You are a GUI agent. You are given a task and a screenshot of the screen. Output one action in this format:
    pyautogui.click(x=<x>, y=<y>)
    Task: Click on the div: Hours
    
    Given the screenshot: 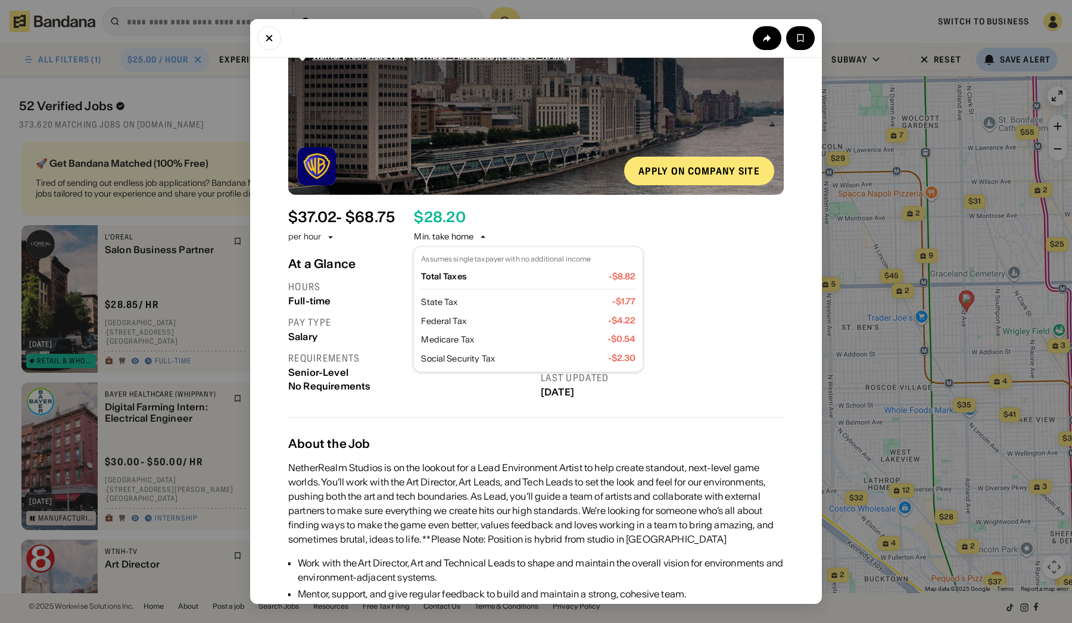 What is the action you would take?
    pyautogui.click(x=410, y=286)
    